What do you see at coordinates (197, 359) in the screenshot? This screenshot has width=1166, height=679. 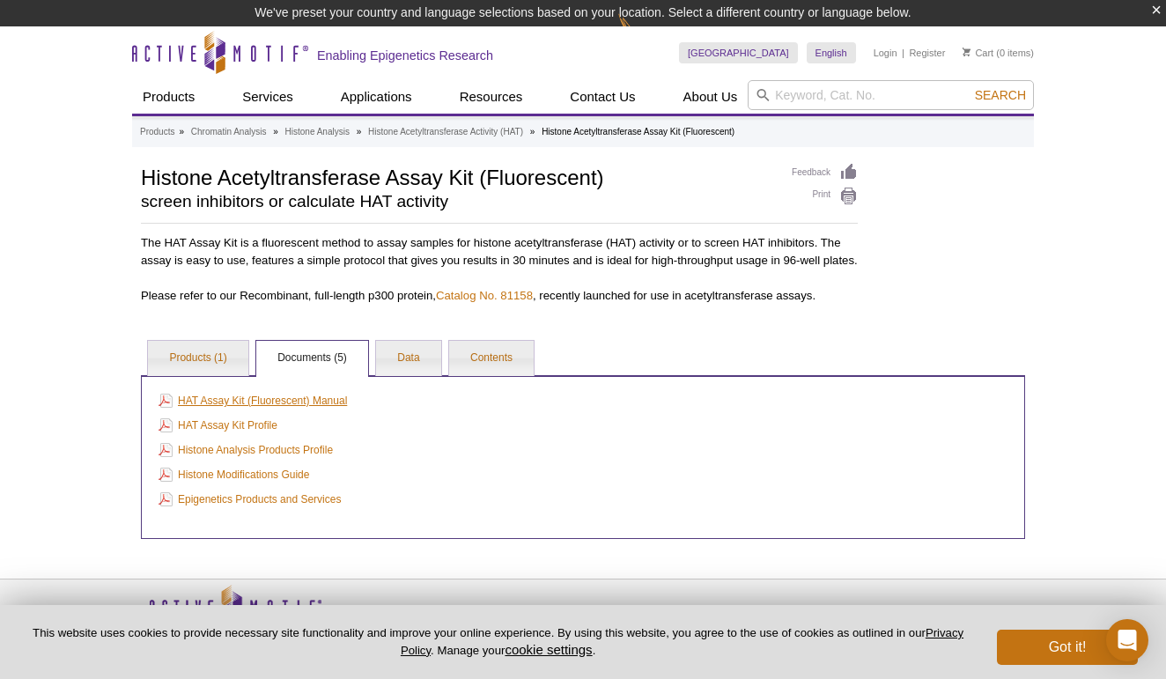 I see `a: Products (1)` at bounding box center [197, 359].